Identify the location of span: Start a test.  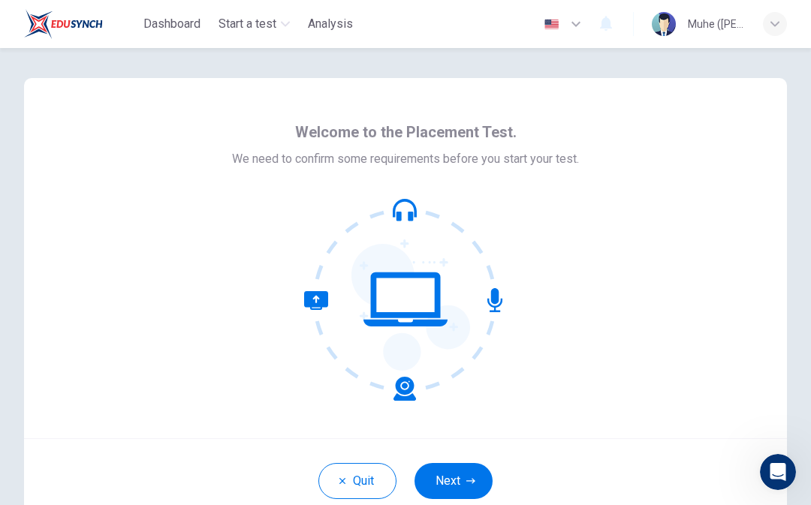
(247, 24).